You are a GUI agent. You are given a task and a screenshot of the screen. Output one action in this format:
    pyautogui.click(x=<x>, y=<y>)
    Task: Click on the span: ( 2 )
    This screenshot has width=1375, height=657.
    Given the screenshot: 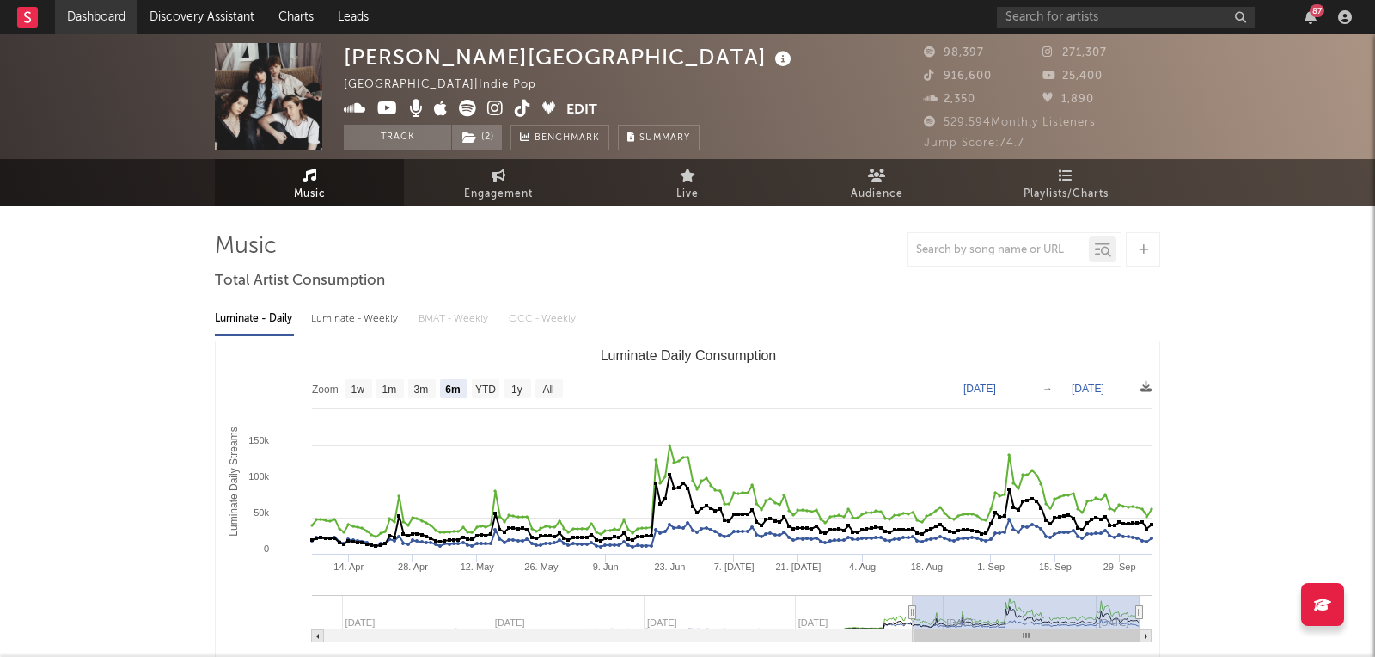 What is the action you would take?
    pyautogui.click(x=477, y=137)
    